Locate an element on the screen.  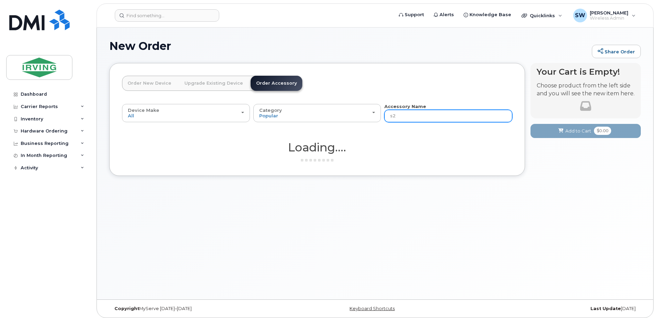
a: Share Order is located at coordinates (616, 52).